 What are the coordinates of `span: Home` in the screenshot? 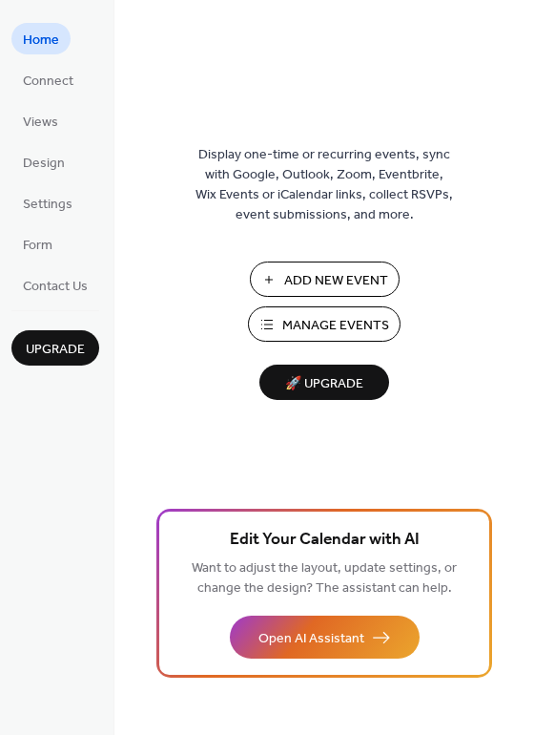 It's located at (41, 40).